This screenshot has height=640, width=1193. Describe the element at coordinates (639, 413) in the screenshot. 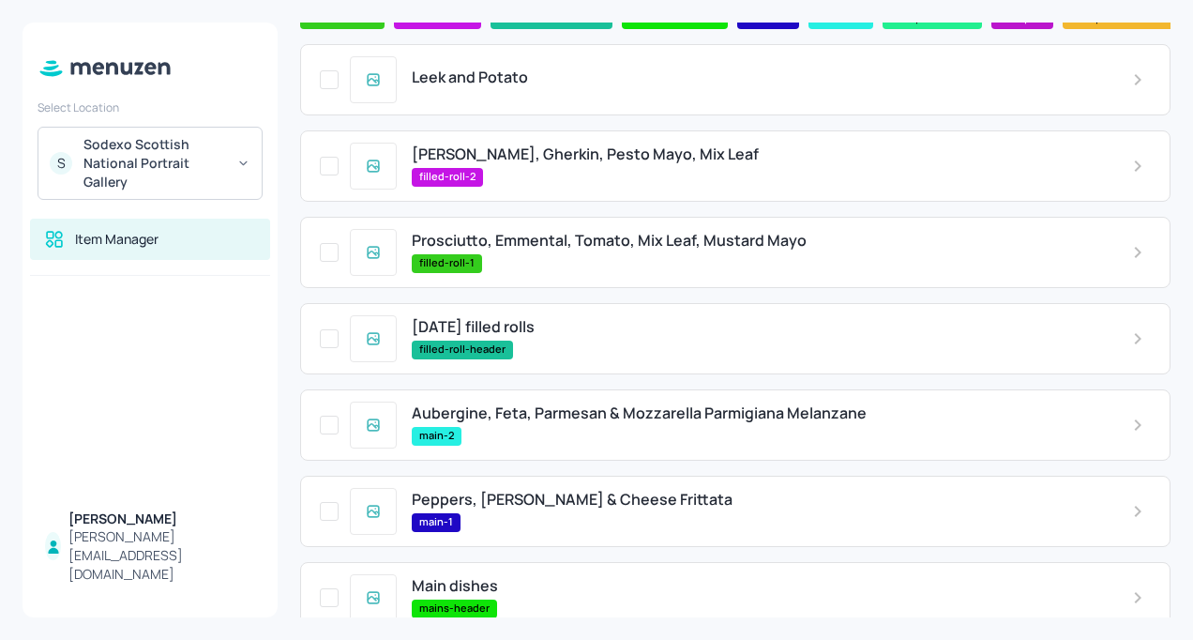

I see `span: Aubergine, Feta, Parmesan & Mozzarella Parmigiana Melanzane` at that location.